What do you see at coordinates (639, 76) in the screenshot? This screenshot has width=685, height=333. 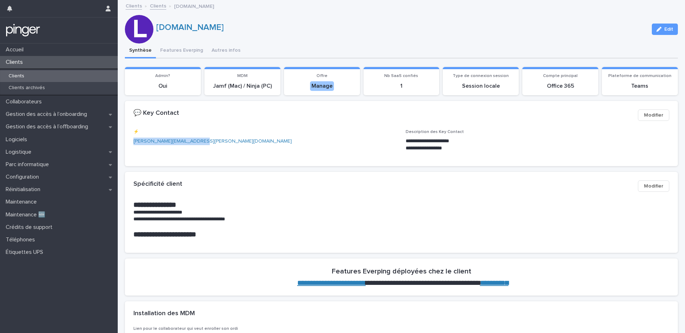 I see `span: Plateforme de communication` at bounding box center [639, 76].